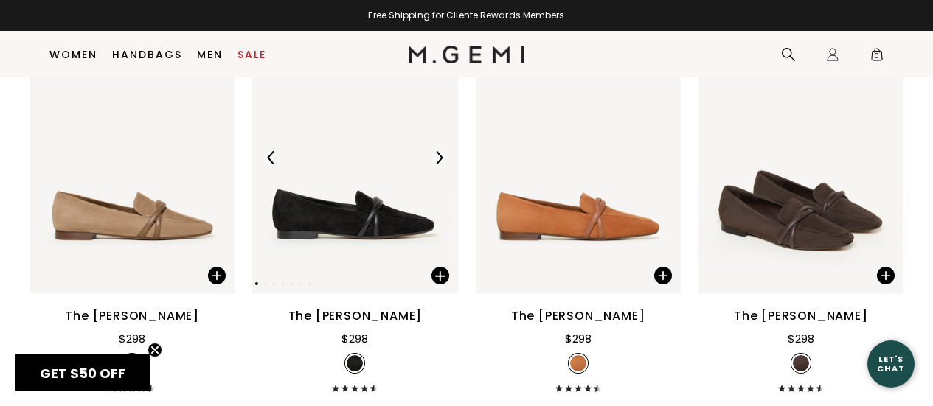 This screenshot has width=933, height=406. Describe the element at coordinates (801, 364) in the screenshot. I see `img: v_7396490117179_SWATCH_50x.jpg` at that location.